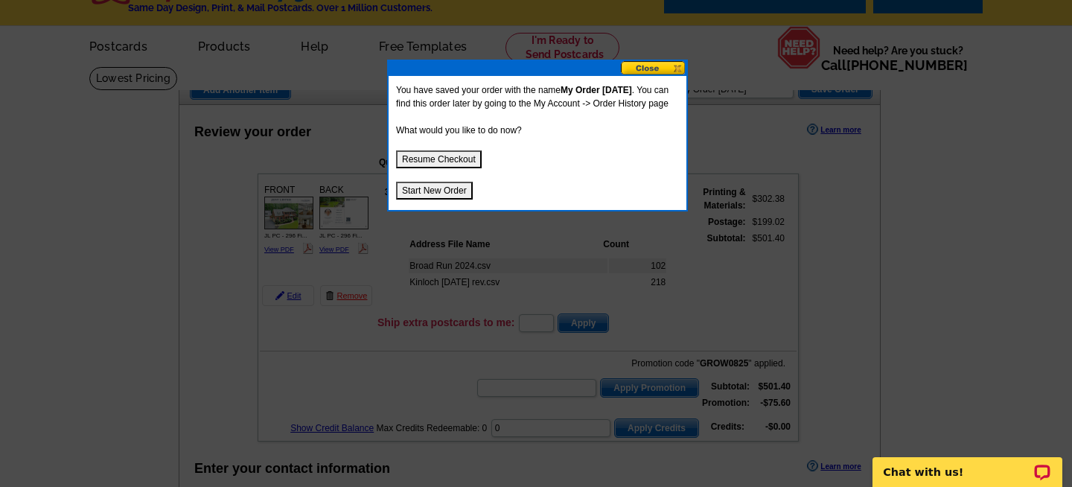 The height and width of the screenshot is (487, 1072). What do you see at coordinates (438, 159) in the screenshot?
I see `button: Resume Checkout` at bounding box center [438, 159].